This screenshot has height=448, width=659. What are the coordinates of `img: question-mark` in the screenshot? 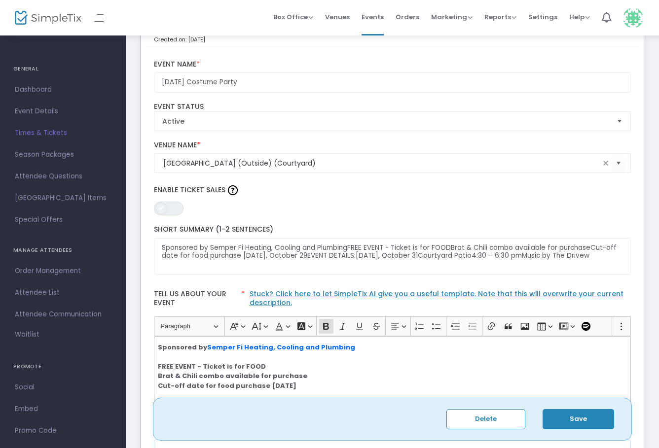 It's located at (233, 190).